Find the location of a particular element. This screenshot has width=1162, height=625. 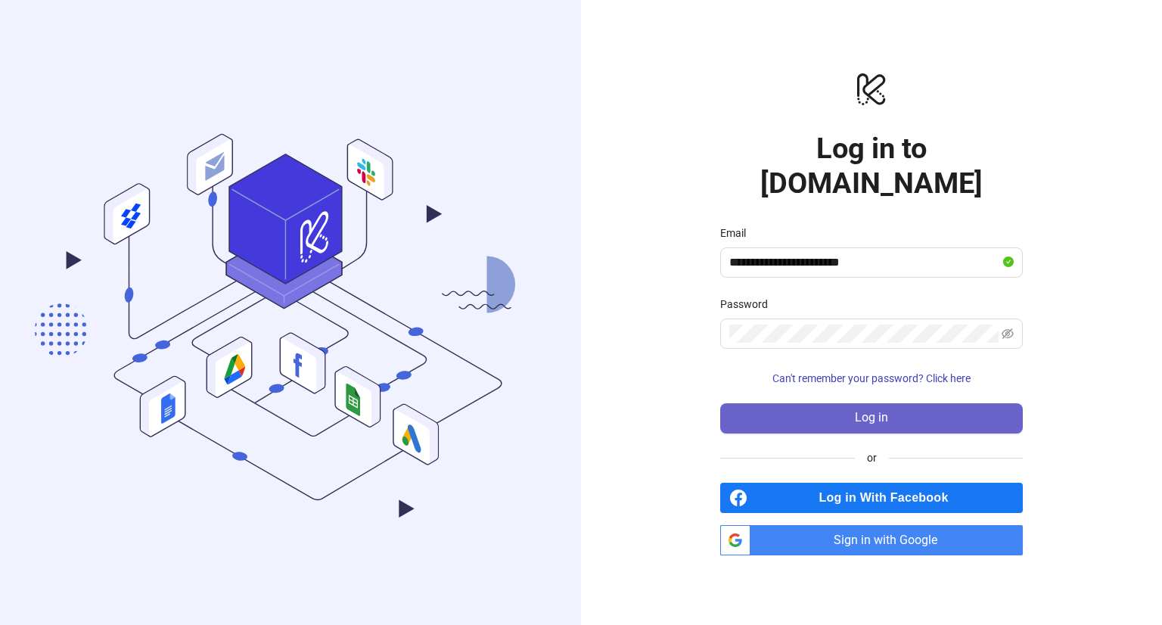

input: Email is located at coordinates (865, 263).